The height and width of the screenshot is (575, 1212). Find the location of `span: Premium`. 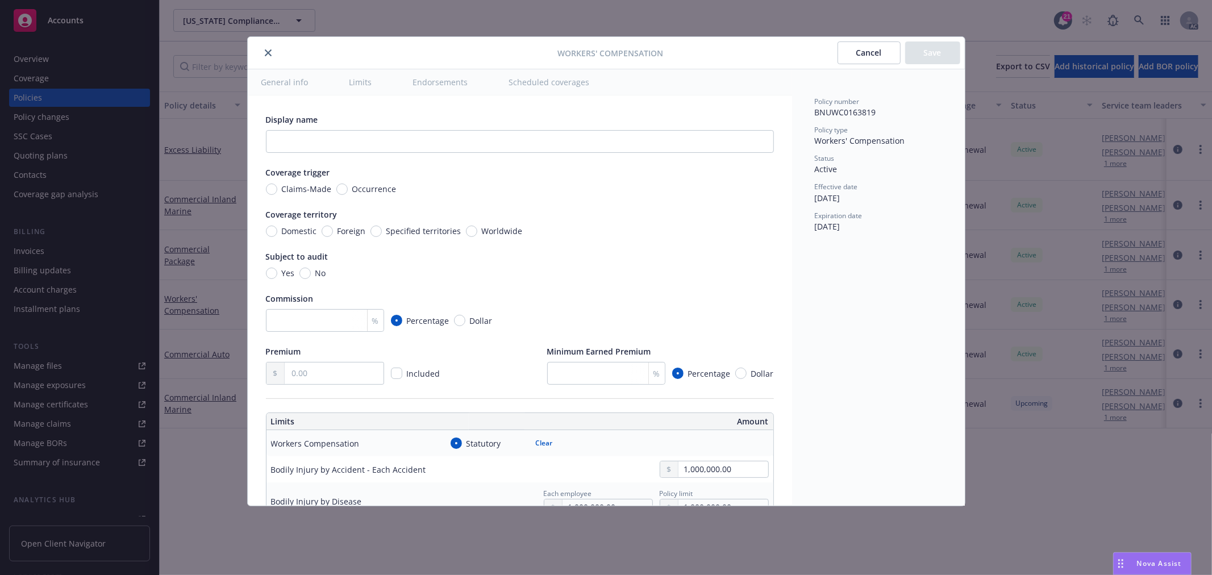

span: Premium is located at coordinates (284, 351).